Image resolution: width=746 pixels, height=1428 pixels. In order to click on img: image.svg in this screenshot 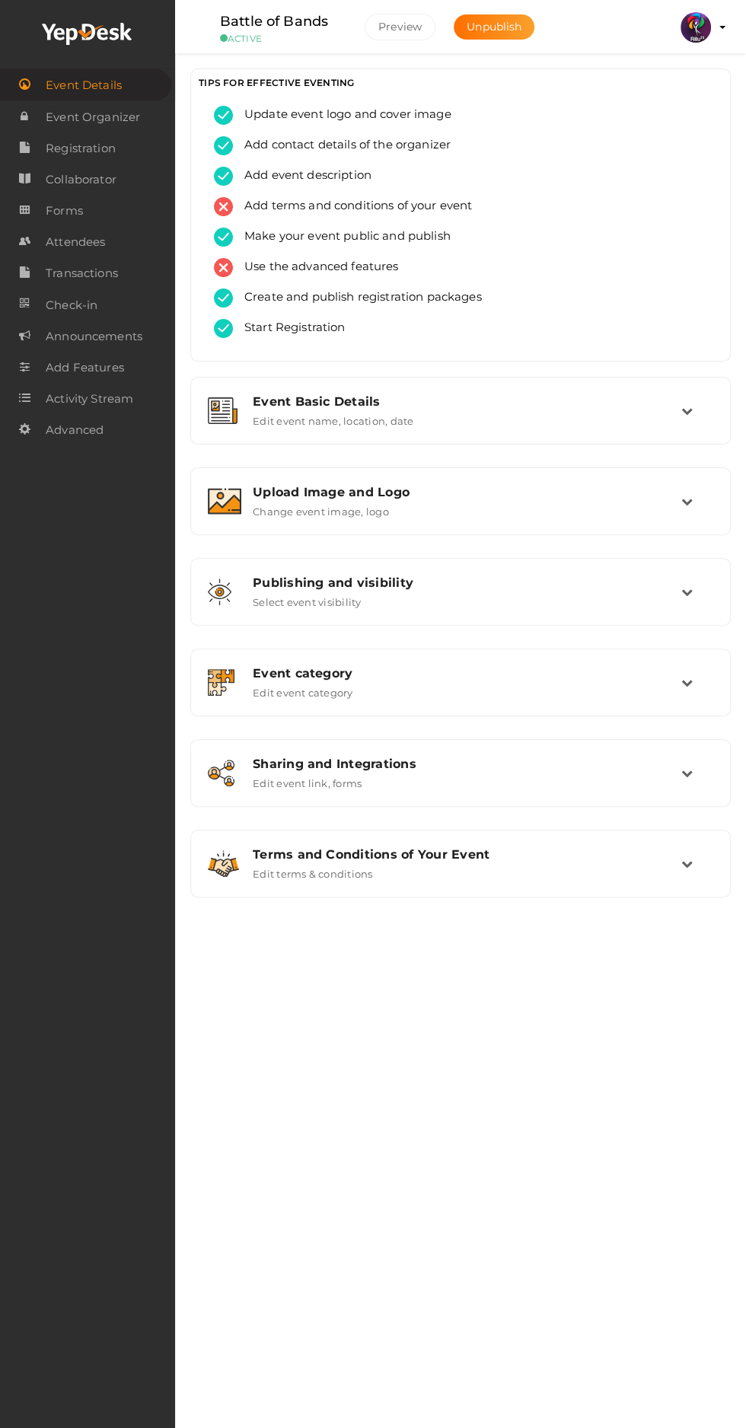, I will do `click(224, 501)`.